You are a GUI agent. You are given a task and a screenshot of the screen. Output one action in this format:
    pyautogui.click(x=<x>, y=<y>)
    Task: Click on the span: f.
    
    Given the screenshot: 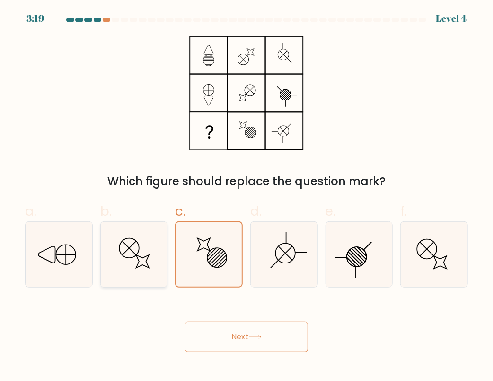 What is the action you would take?
    pyautogui.click(x=404, y=211)
    